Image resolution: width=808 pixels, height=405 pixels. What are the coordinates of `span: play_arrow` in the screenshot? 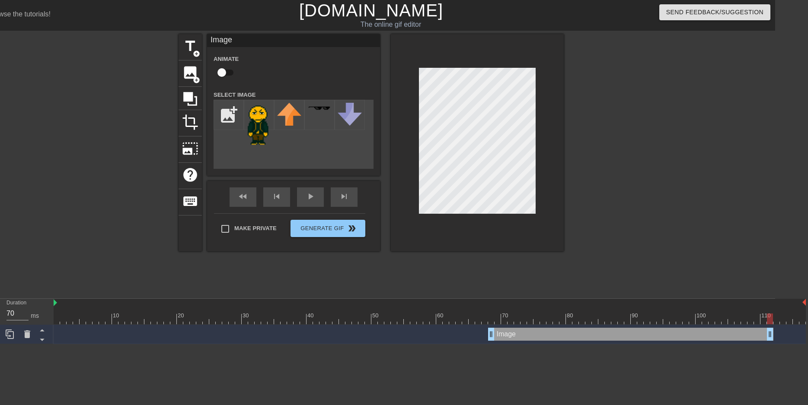 It's located at (310, 197).